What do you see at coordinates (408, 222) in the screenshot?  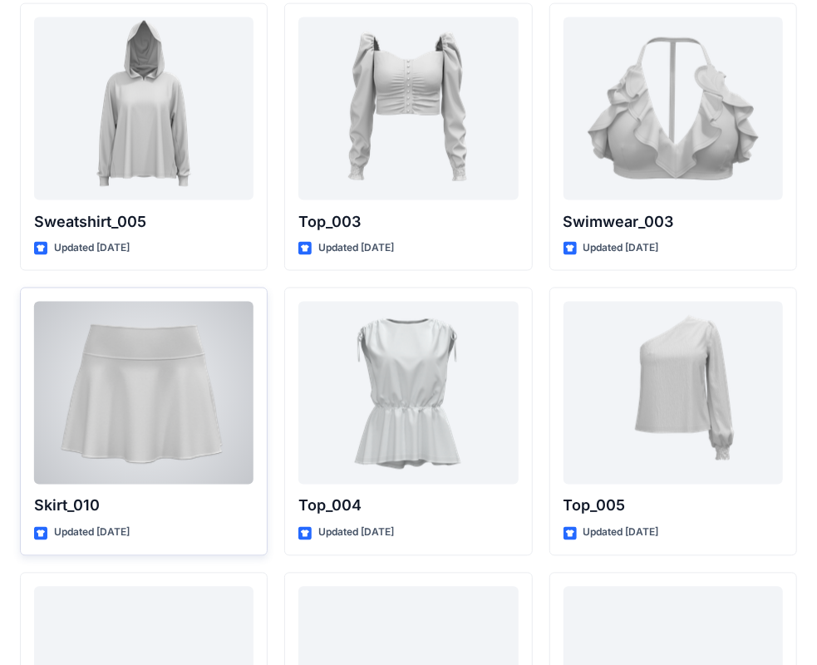 I see `p: Top_003` at bounding box center [408, 222].